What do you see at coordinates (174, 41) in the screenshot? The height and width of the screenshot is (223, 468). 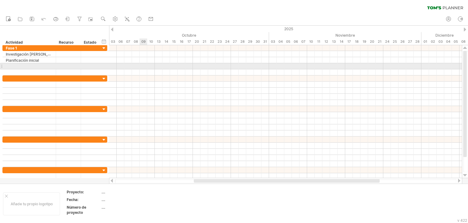 I see `font: 15` at bounding box center [174, 41].